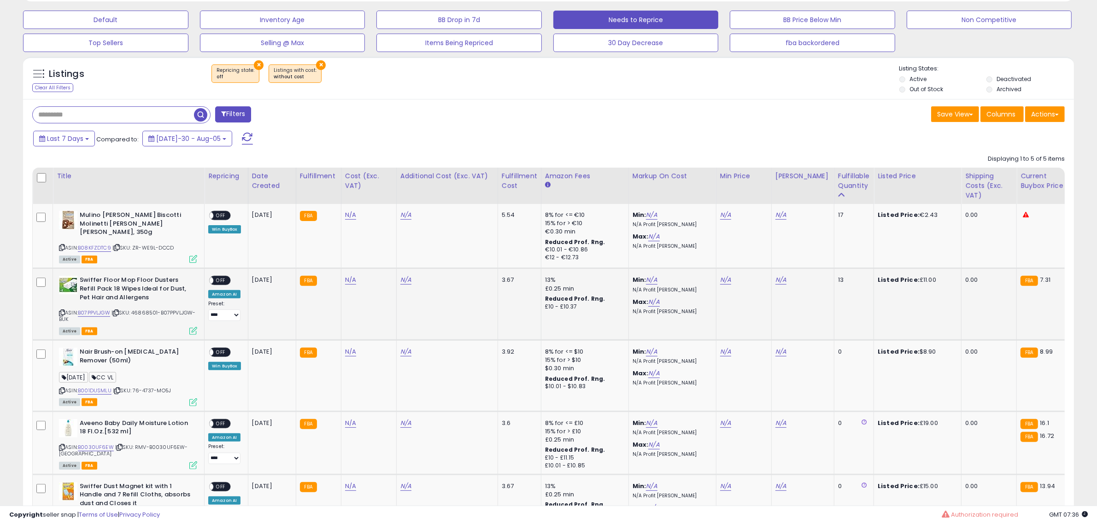 The width and height of the screenshot is (1097, 524). What do you see at coordinates (672, 186) in the screenshot?
I see `th: The percentage added to the cost of goods (COGS) that forms the calculator for Min & Max prices.` at bounding box center [672, 186].